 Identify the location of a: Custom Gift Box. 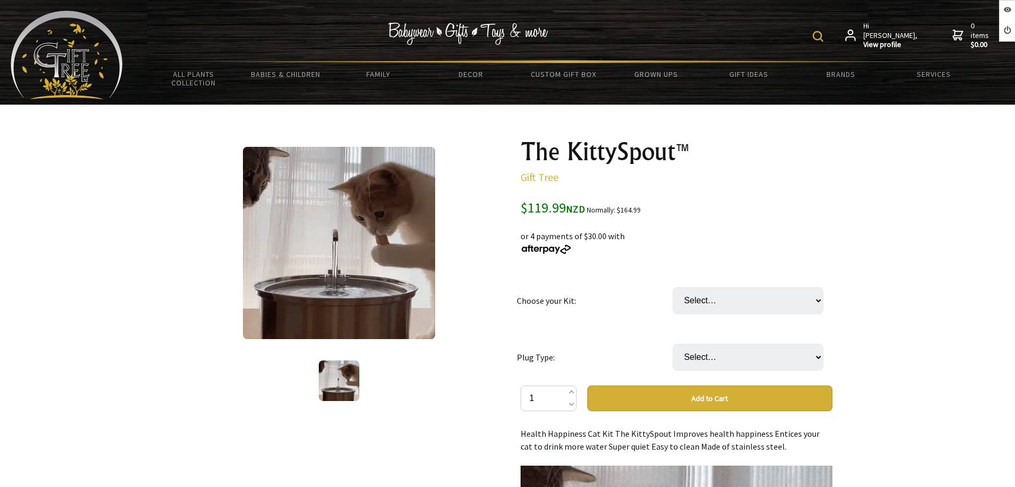
(563, 74).